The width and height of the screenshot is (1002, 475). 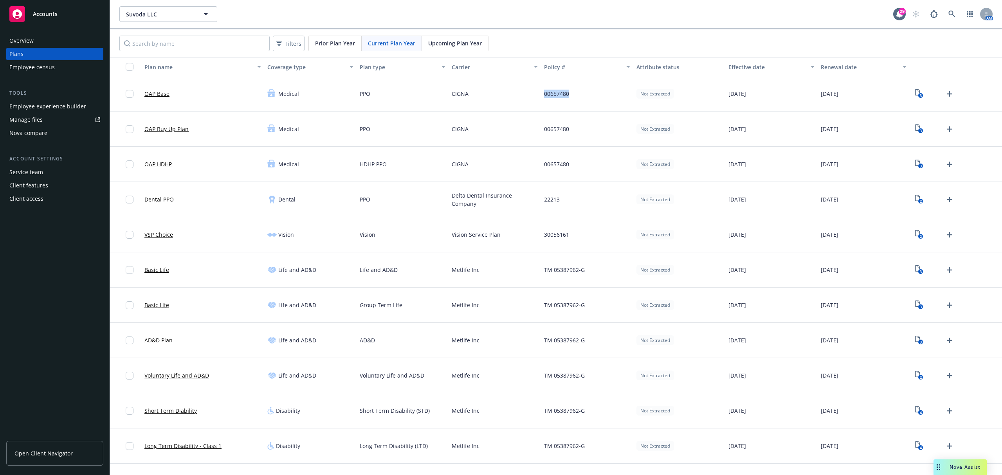 What do you see at coordinates (394, 446) in the screenshot?
I see `span: Long Term Disability (LTD)` at bounding box center [394, 446].